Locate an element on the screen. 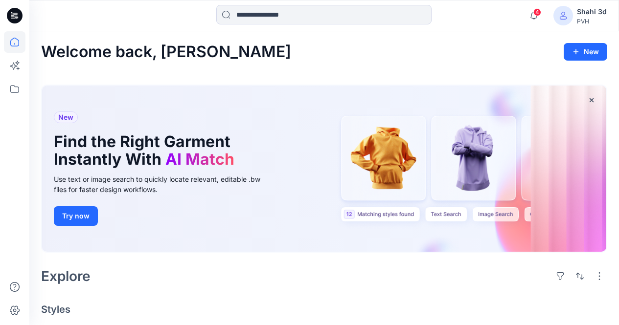 The width and height of the screenshot is (619, 325). span: AI Match is located at coordinates (200, 159).